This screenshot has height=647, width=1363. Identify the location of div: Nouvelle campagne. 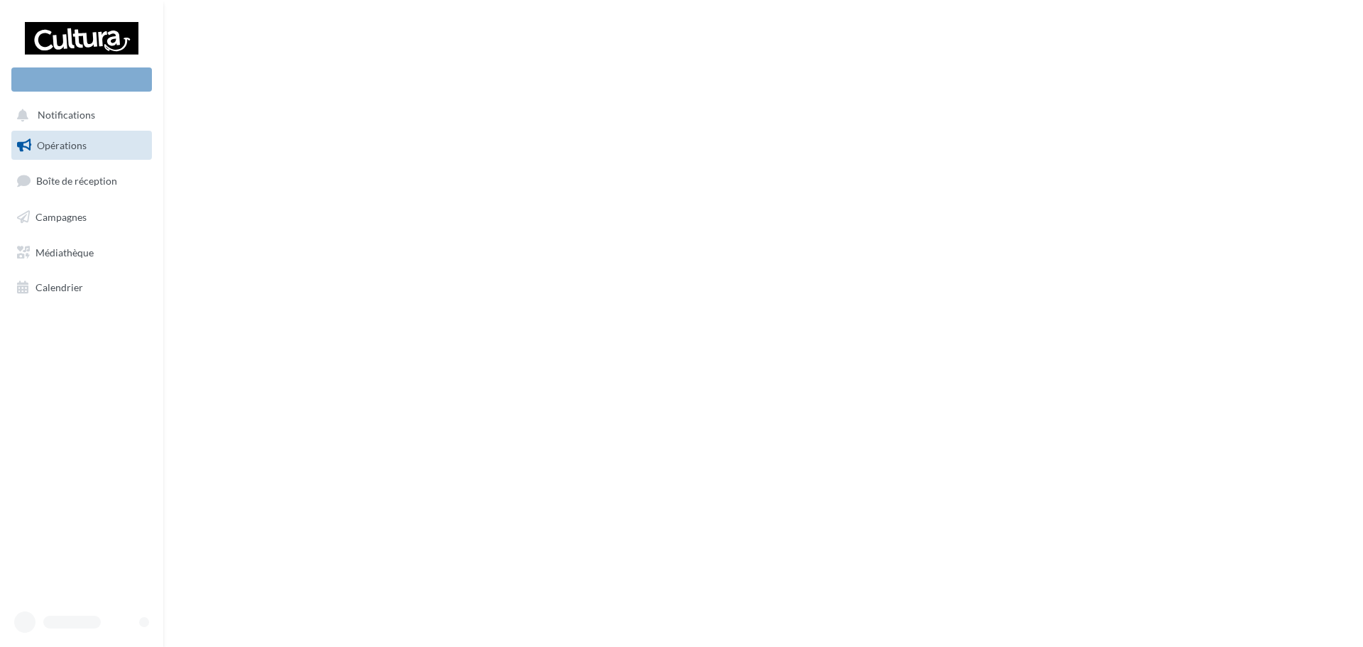
(82, 79).